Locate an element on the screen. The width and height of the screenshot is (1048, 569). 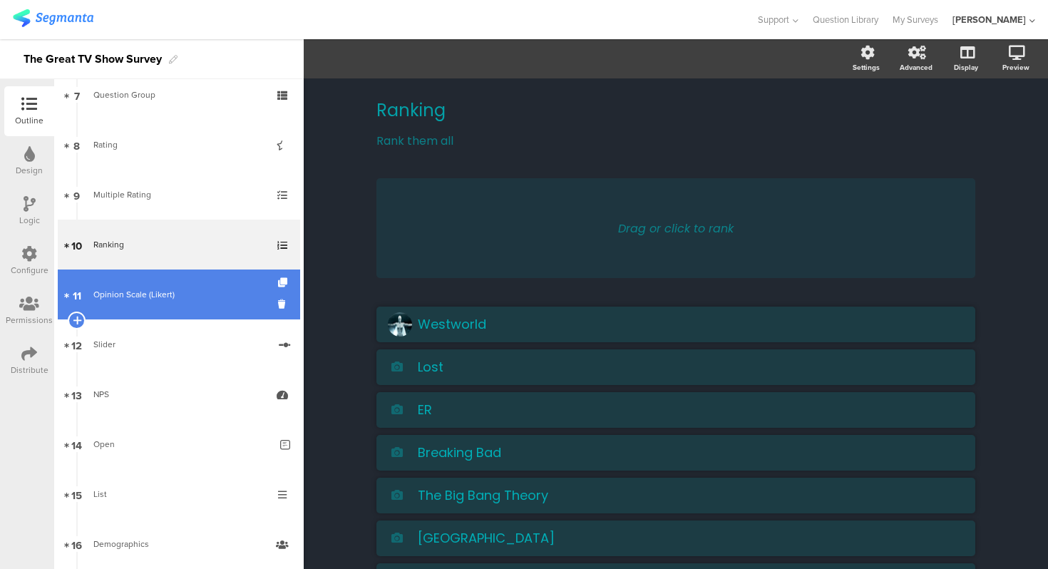
div: Question Group is located at coordinates (178, 95).